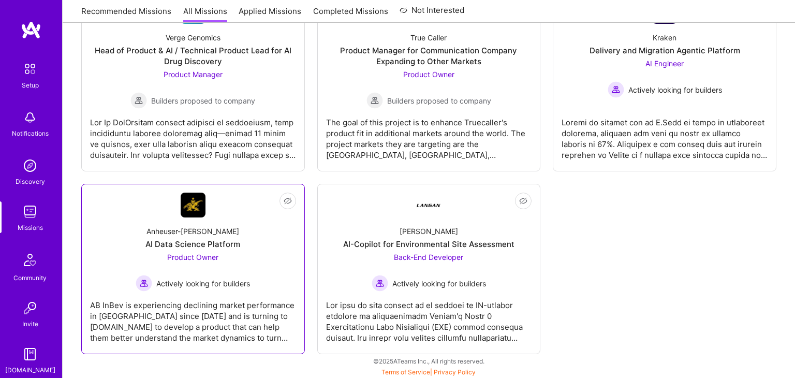 Image resolution: width=795 pixels, height=378 pixels. What do you see at coordinates (30, 69) in the screenshot?
I see `img: setup` at bounding box center [30, 69].